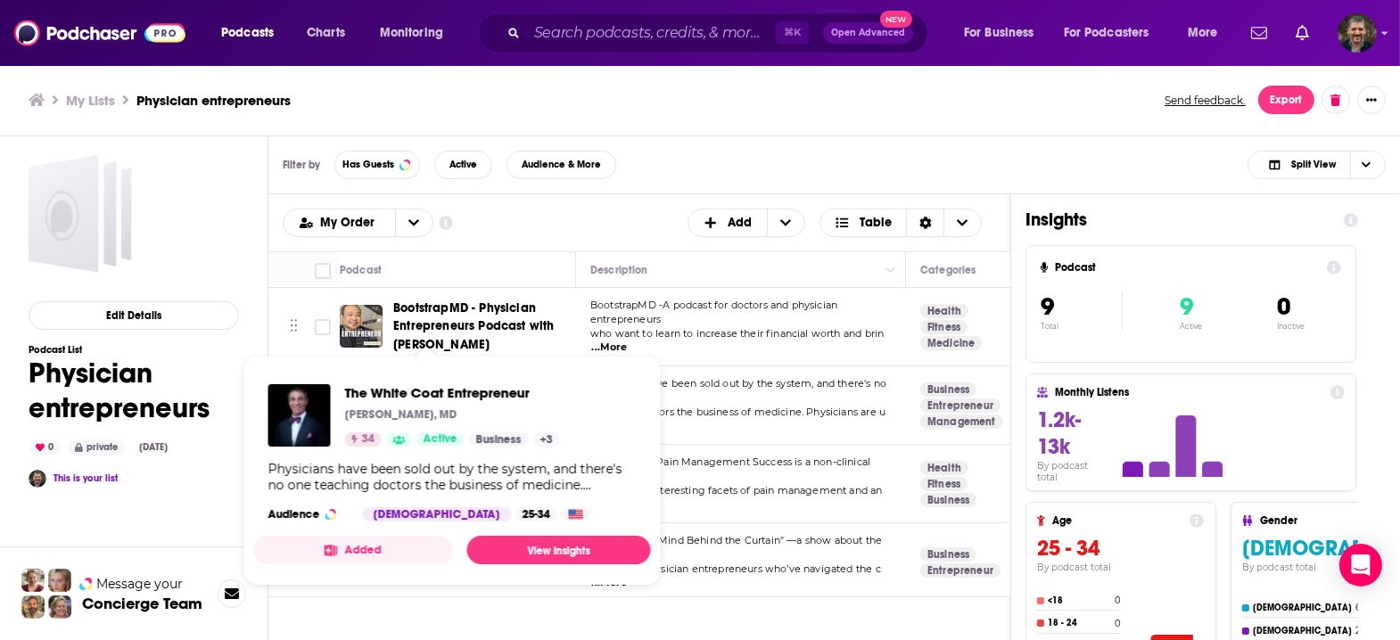 Image resolution: width=1400 pixels, height=640 pixels. I want to click on a: Health, so click(944, 311).